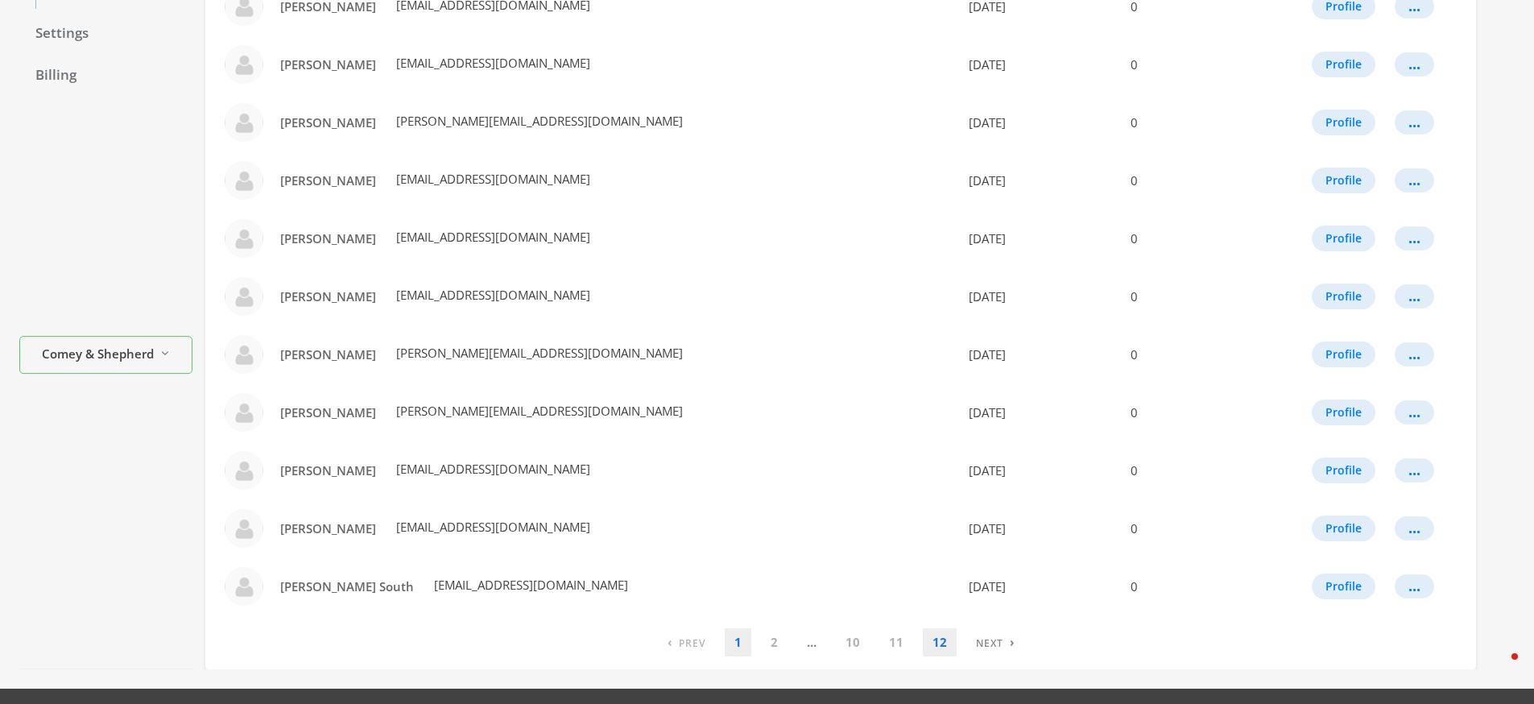  What do you see at coordinates (244, 586) in the screenshot?
I see `img: Rosemary South profile` at bounding box center [244, 586].